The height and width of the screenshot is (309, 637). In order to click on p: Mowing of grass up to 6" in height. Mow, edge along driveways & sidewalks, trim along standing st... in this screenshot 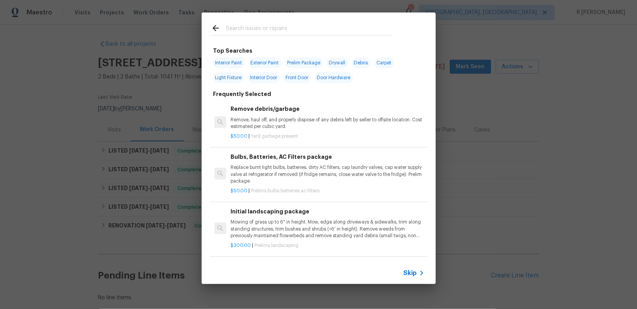, I will do `click(327, 229)`.